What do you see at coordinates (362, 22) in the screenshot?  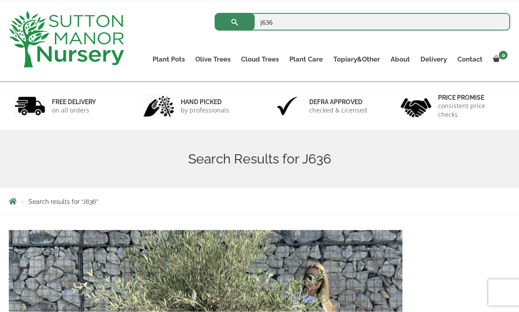 I see `input: Search...` at bounding box center [362, 22].